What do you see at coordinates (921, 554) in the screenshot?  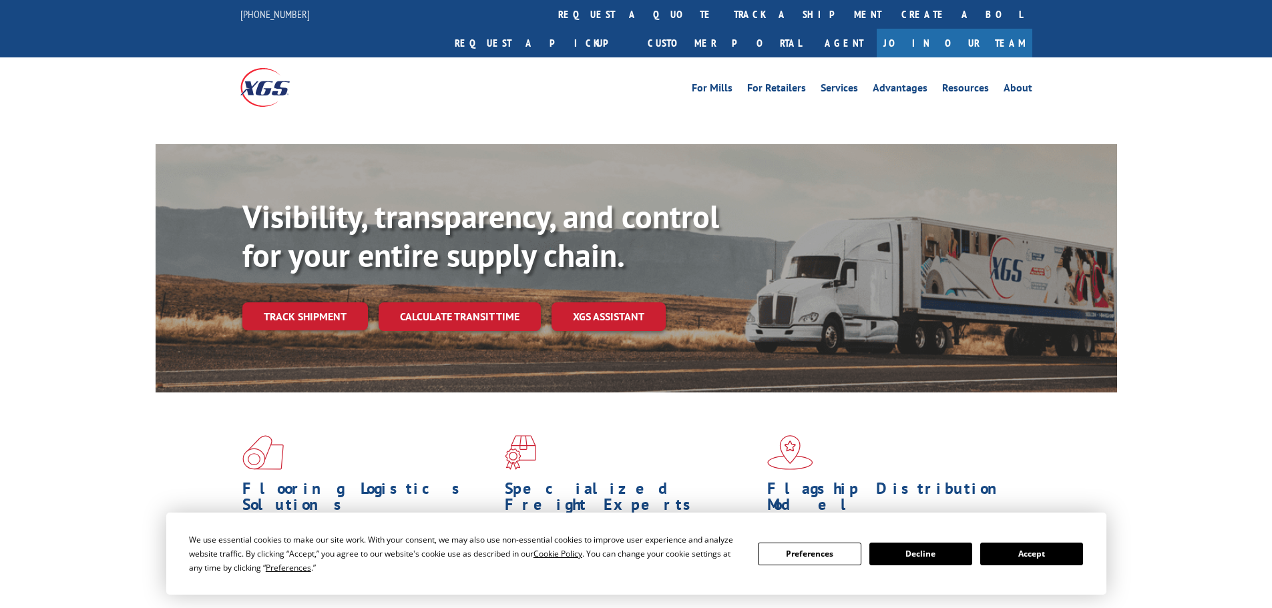 I see `button: Decline` at bounding box center [921, 554].